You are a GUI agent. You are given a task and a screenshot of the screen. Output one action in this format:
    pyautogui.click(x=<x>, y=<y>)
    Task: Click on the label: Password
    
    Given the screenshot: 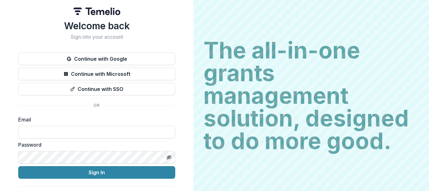 What is the action you would take?
    pyautogui.click(x=95, y=144)
    